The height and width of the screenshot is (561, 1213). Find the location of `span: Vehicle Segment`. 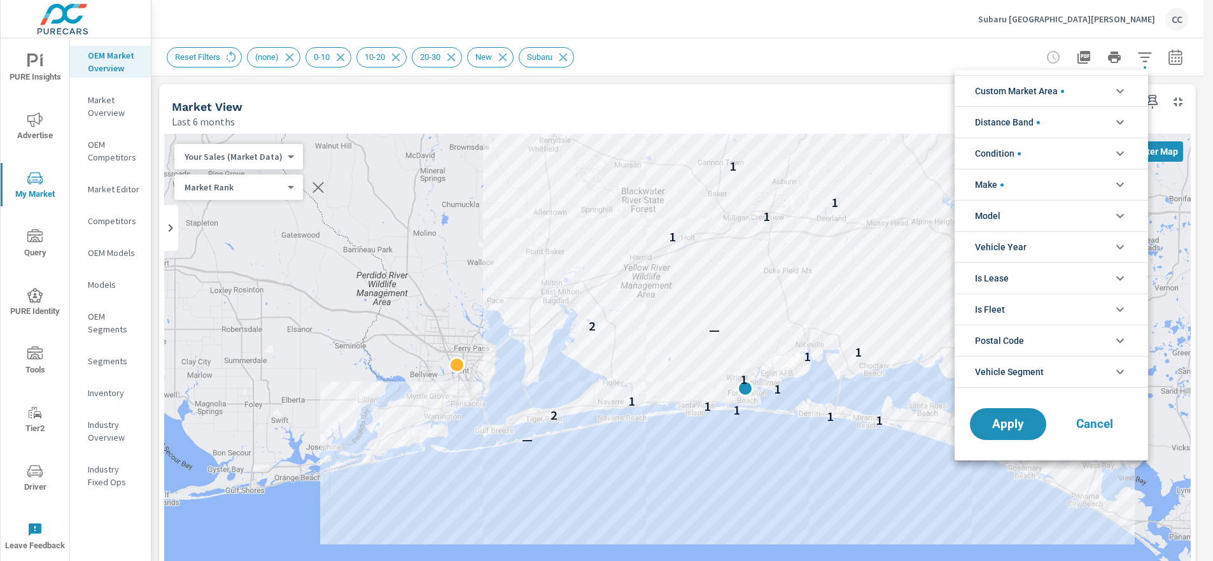

span: Vehicle Segment is located at coordinates (1009, 372).